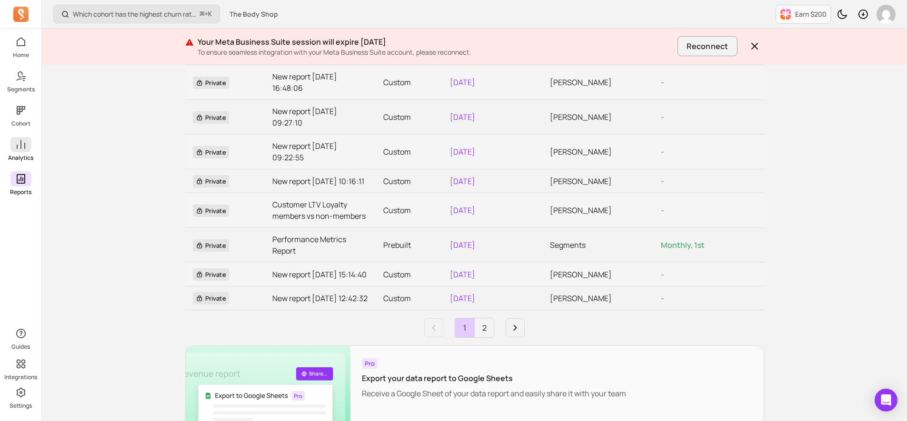 This screenshot has height=421, width=907. Describe the element at coordinates (464, 328) in the screenshot. I see `a: Page 1 is your current page` at that location.